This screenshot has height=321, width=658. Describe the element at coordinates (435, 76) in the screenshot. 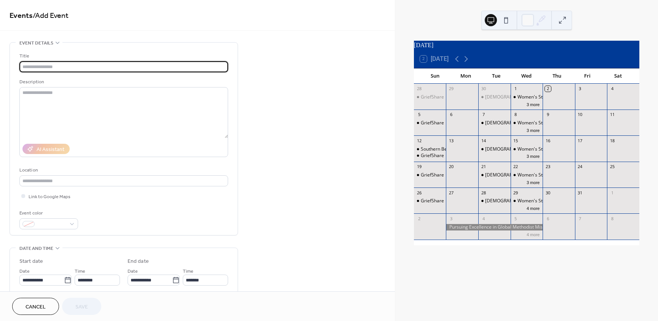

I see `div: Sun` at that location.